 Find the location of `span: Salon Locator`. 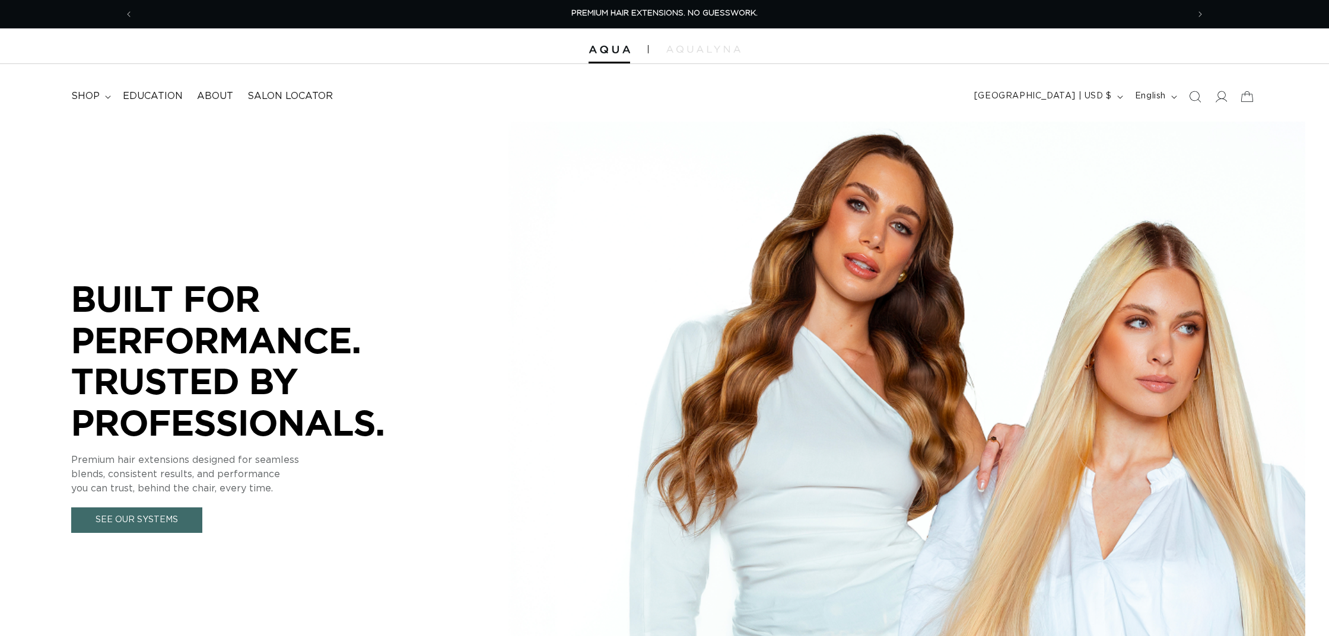

span: Salon Locator is located at coordinates (290, 96).